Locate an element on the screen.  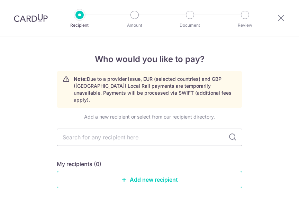
p: Document is located at coordinates (190, 25).